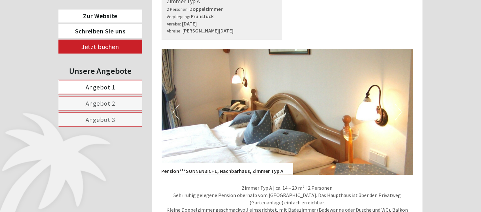 Image resolution: width=481 pixels, height=212 pixels. Describe the element at coordinates (54, 33) in the screenshot. I see `small: 06:38` at that location.